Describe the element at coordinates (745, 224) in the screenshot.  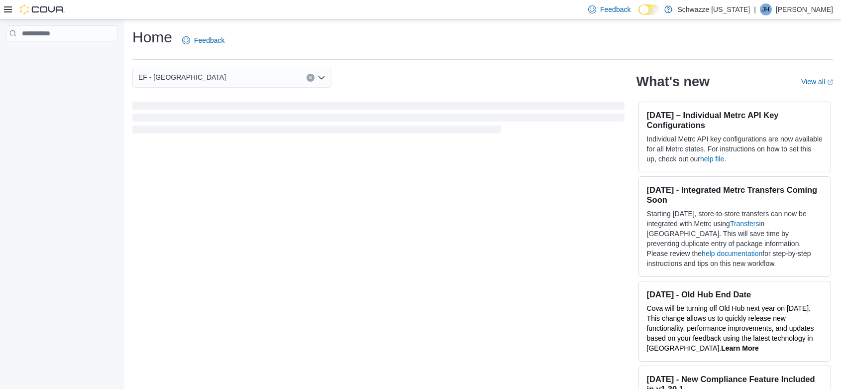
I see `a: Transfers` at that location.